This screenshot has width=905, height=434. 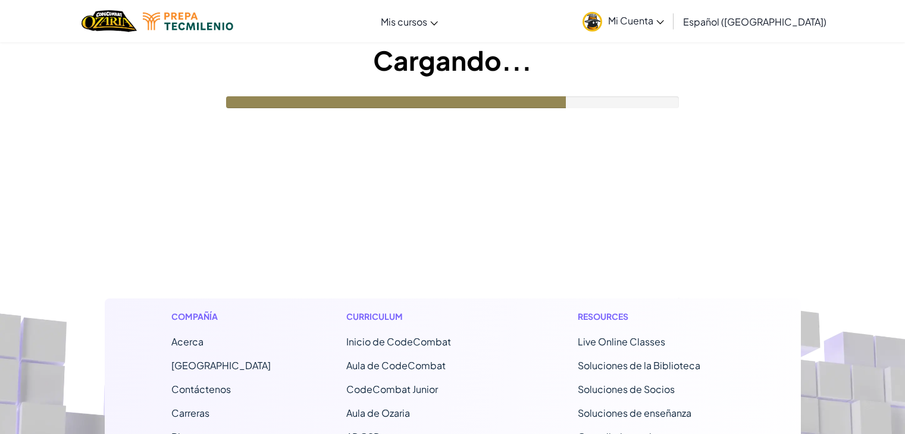 I want to click on h1: Resources, so click(x=655, y=316).